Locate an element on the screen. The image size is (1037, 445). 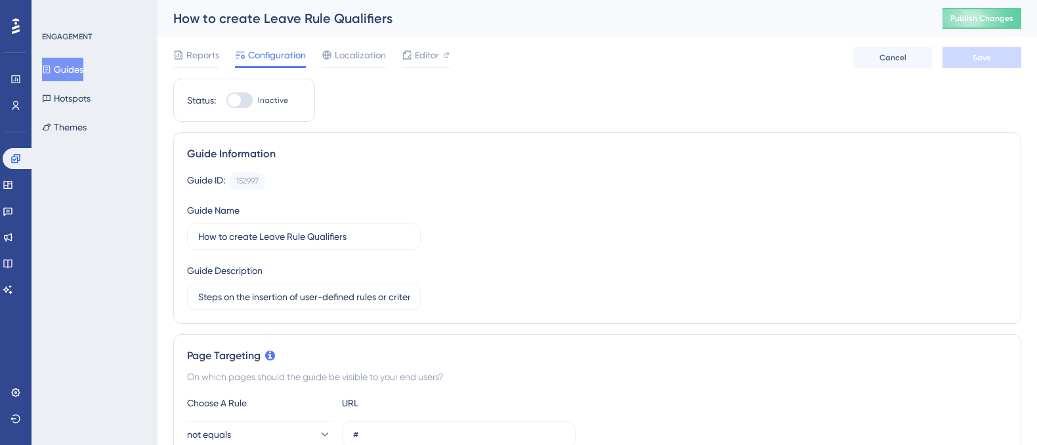
div: URL is located at coordinates (414, 403).